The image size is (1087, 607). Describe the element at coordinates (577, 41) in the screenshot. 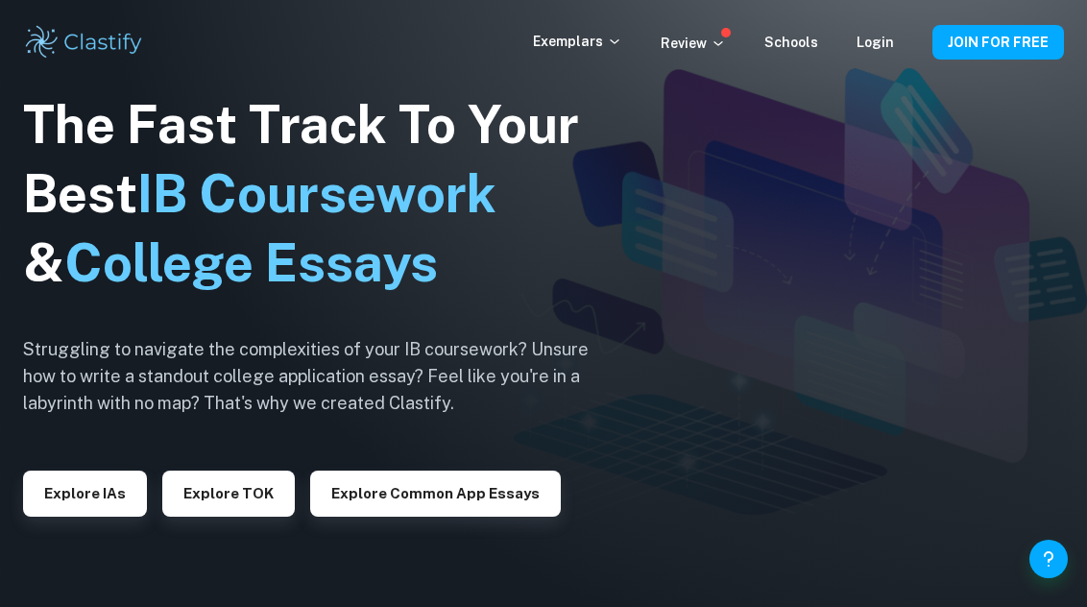

I see `p: Exemplars` at that location.